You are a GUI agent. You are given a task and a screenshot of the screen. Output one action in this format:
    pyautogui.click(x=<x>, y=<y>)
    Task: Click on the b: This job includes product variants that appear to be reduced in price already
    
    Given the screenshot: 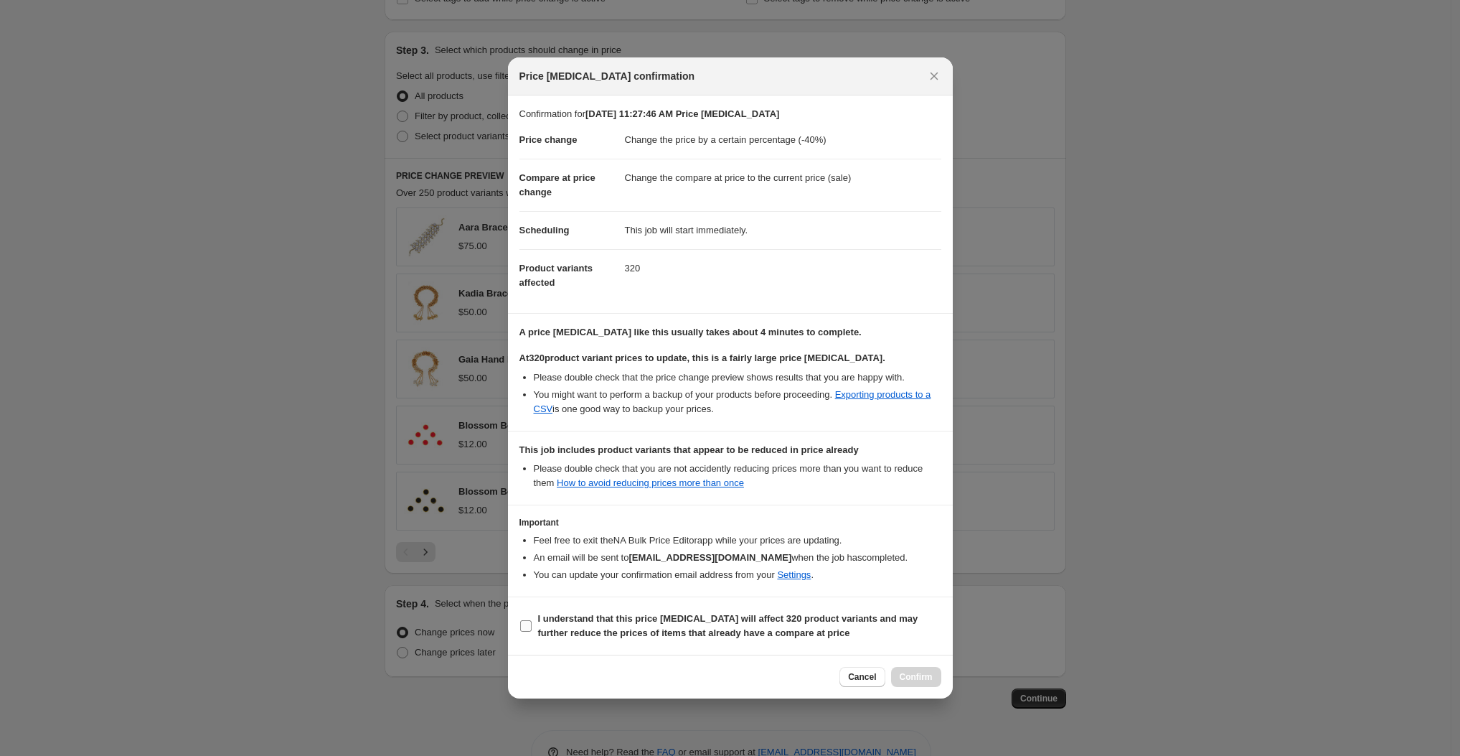 What is the action you would take?
    pyautogui.click(x=689, y=449)
    